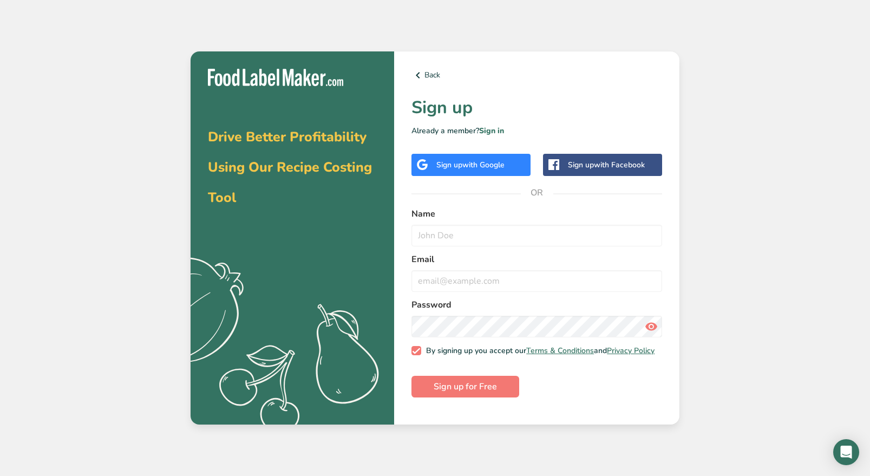 The image size is (870, 476). Describe the element at coordinates (537, 259) in the screenshot. I see `label: Email` at that location.